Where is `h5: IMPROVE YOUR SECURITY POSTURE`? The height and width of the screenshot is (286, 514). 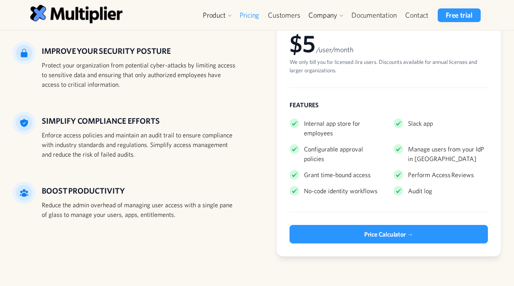 h5: IMPROVE YOUR SECURITY POSTURE is located at coordinates (140, 51).